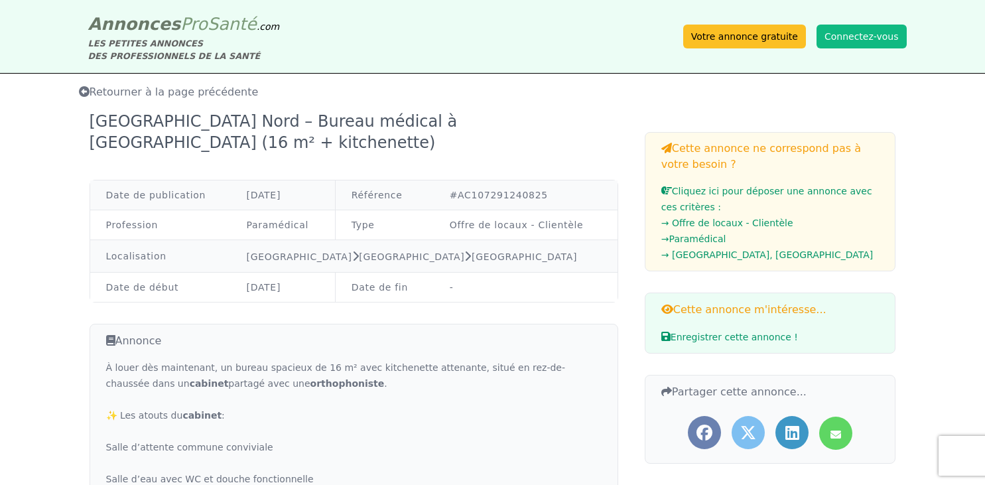 The width and height of the screenshot is (985, 485). I want to click on h3: Partager cette annonce..., so click(770, 391).